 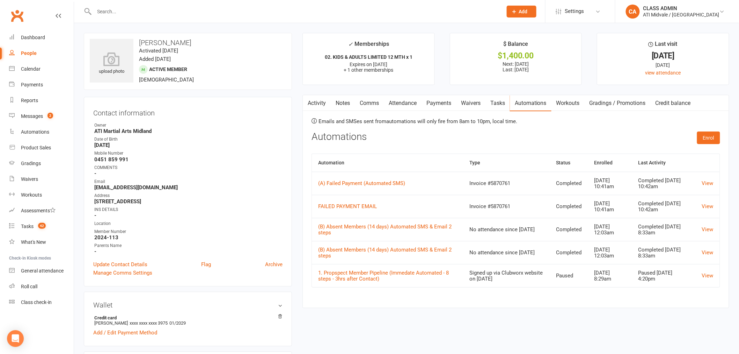 What do you see at coordinates (507, 206) in the screenshot?
I see `div: Invoice #5870761` at bounding box center [507, 206].